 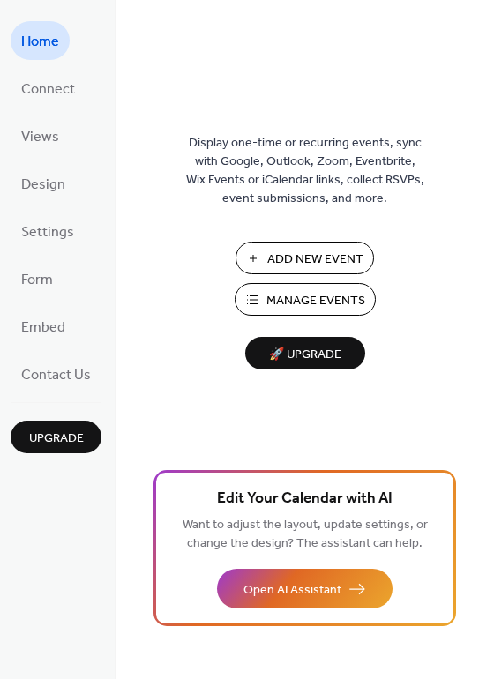 What do you see at coordinates (40, 136) in the screenshot?
I see `a: Views` at bounding box center [40, 136].